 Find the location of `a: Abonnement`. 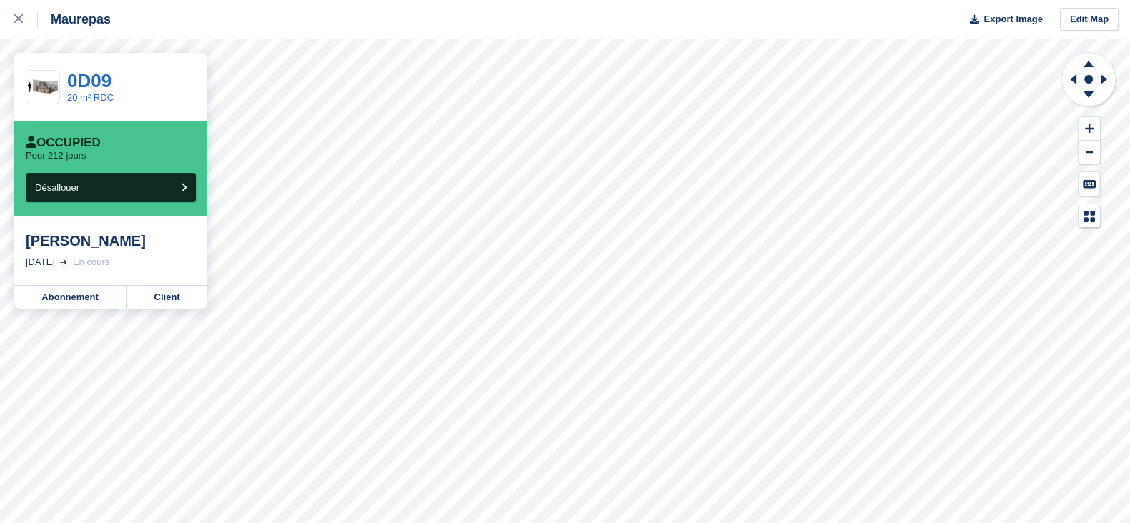

a: Abonnement is located at coordinates (70, 297).